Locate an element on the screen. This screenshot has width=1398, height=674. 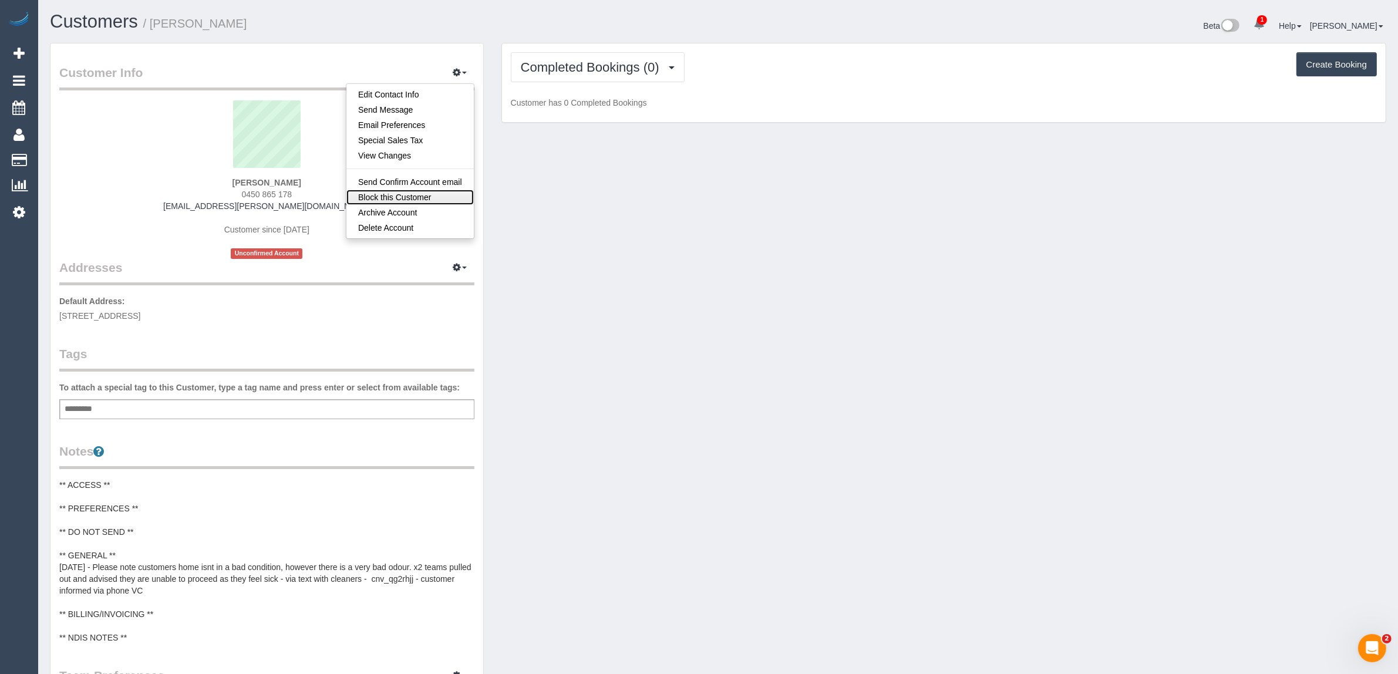
a: Customers is located at coordinates (94, 21).